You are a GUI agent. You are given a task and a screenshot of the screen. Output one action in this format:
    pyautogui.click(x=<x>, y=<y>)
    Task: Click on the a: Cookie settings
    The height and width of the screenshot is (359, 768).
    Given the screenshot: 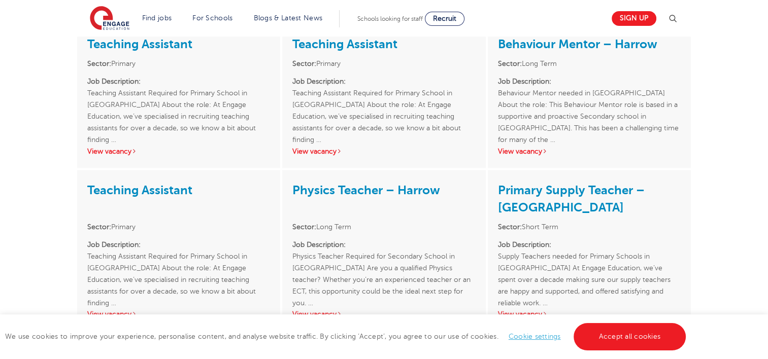 What is the action you would take?
    pyautogui.click(x=535, y=337)
    